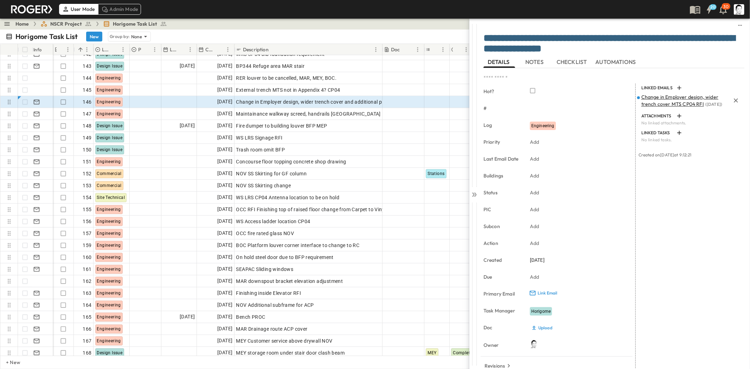 The height and width of the screenshot is (369, 750). Describe the element at coordinates (714, 7) in the screenshot. I see `h6: 20` at that location.